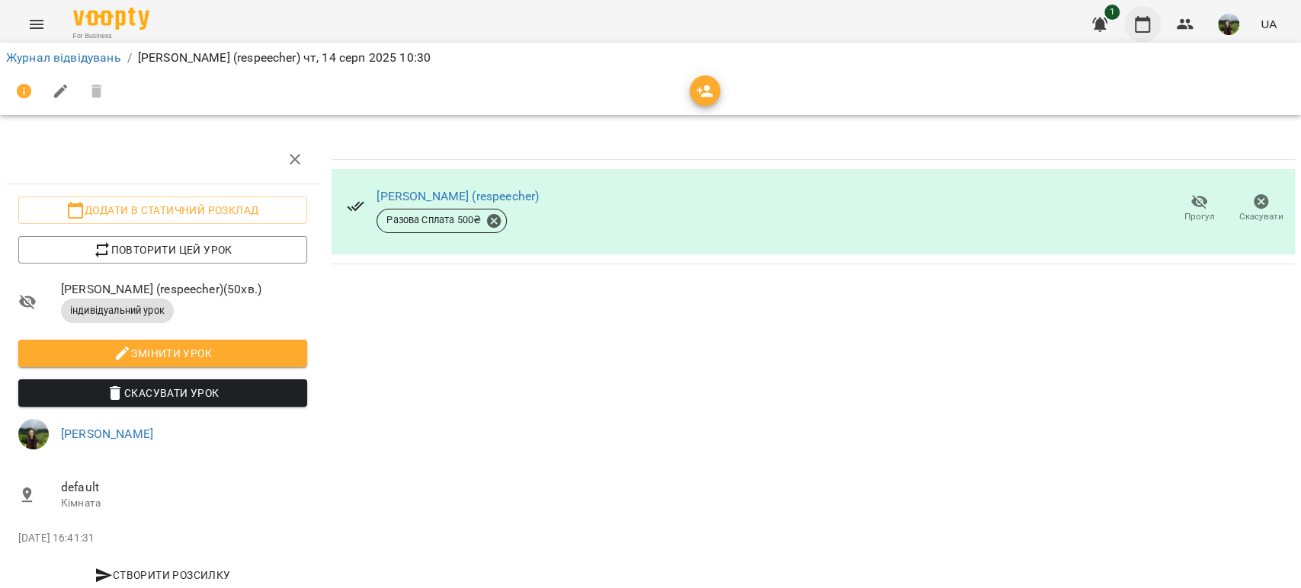 The width and height of the screenshot is (1301, 588). I want to click on button: Повторити цей урок, so click(162, 250).